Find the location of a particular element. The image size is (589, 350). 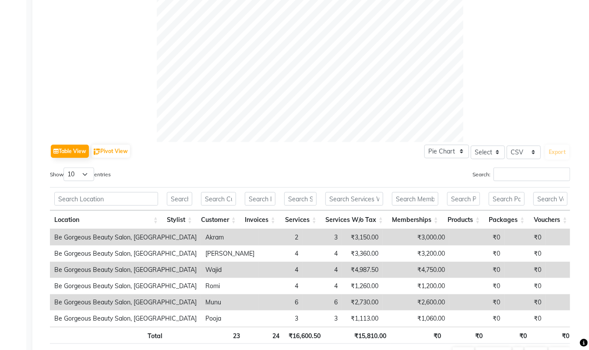

th: ₹16,600.50 is located at coordinates (304, 335).